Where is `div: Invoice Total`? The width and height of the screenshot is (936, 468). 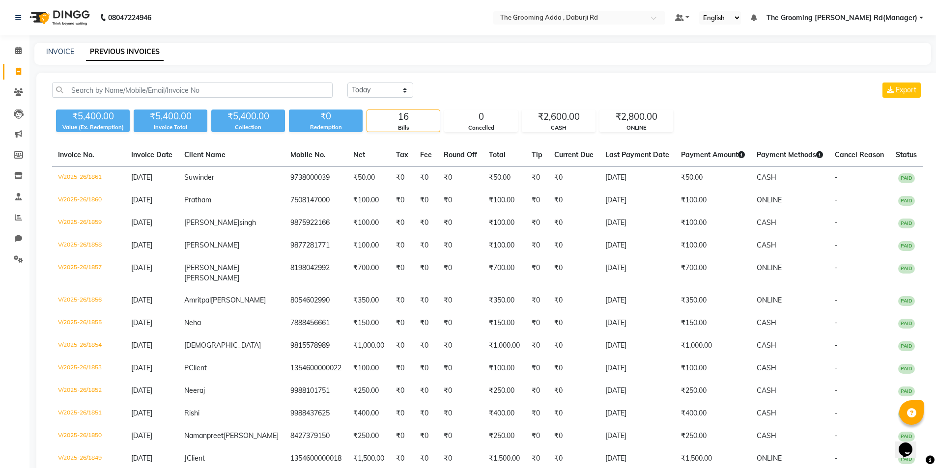 div: Invoice Total is located at coordinates (170, 127).